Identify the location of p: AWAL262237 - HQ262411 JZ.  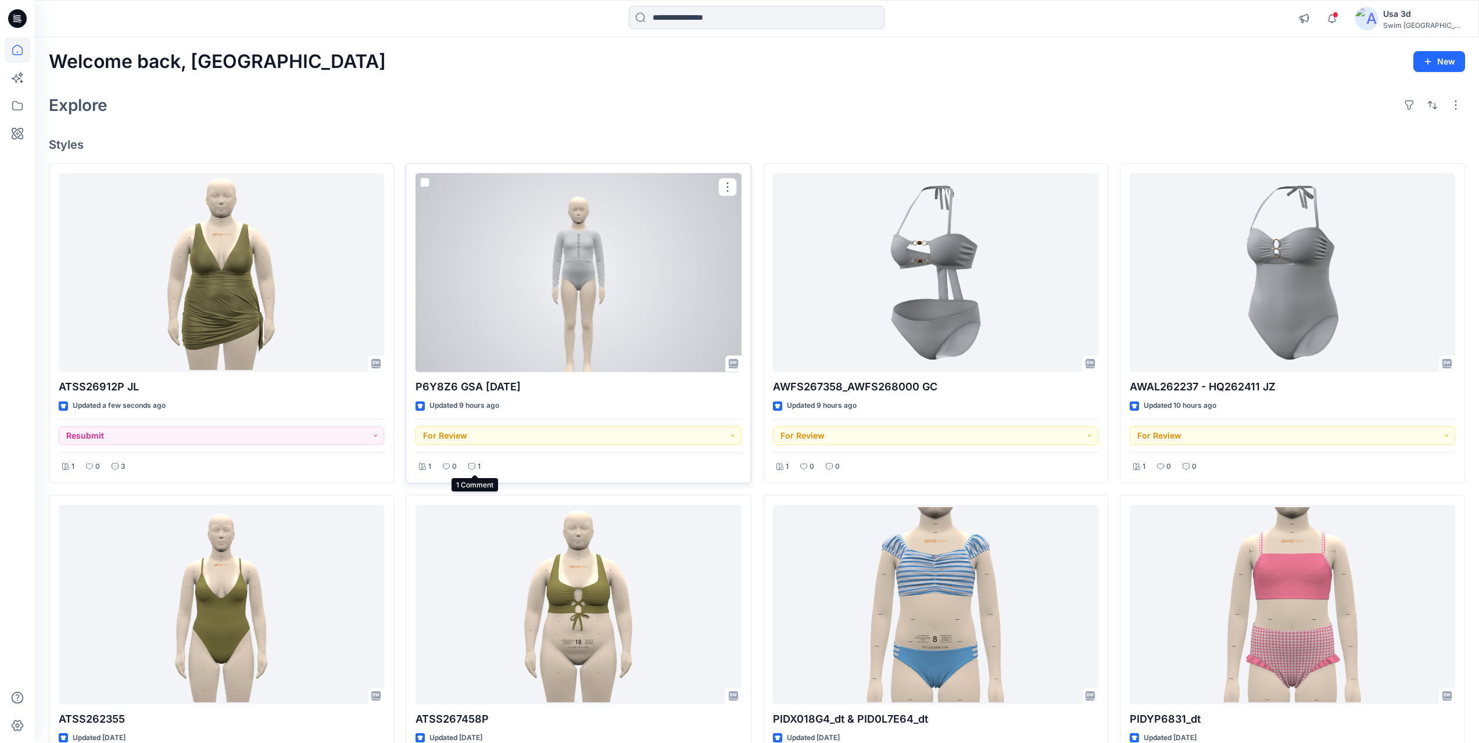
(1292, 387).